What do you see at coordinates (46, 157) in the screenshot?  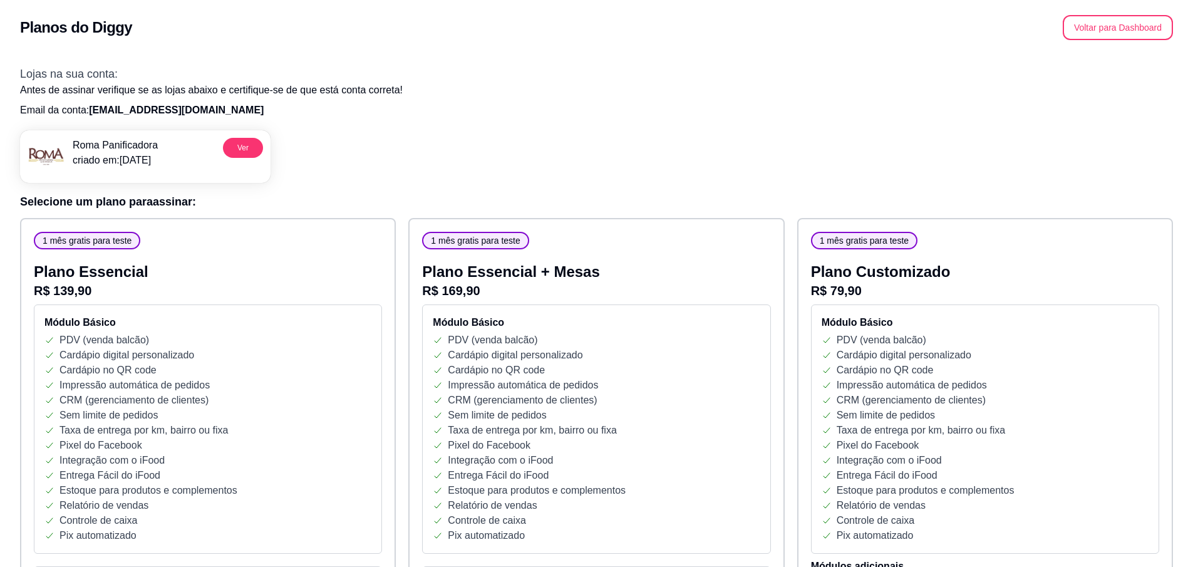 I see `img: menu logo` at bounding box center [46, 157].